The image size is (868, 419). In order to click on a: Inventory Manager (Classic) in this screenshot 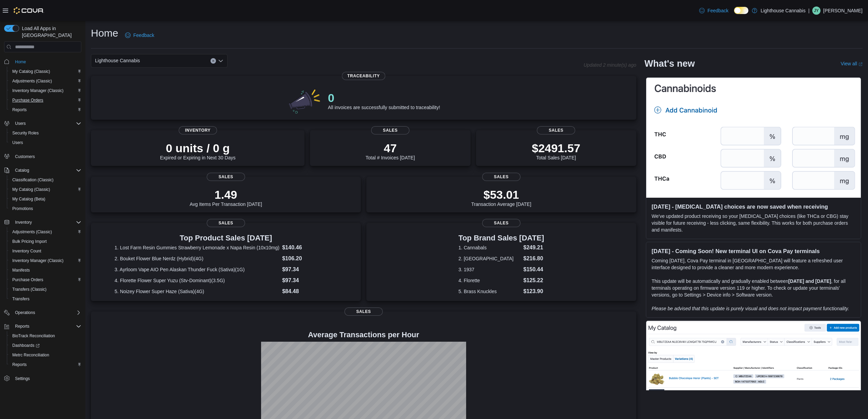, I will do `click(38, 260)`.